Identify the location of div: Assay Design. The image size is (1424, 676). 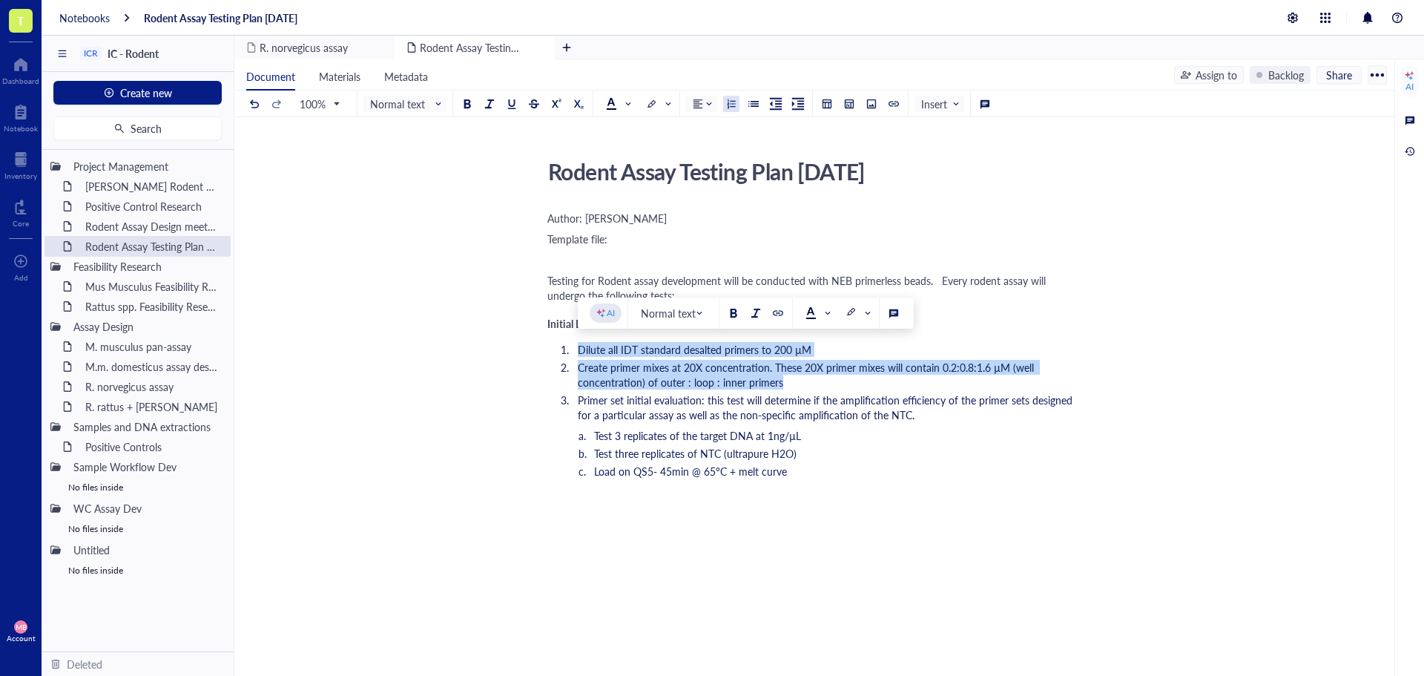
(145, 326).